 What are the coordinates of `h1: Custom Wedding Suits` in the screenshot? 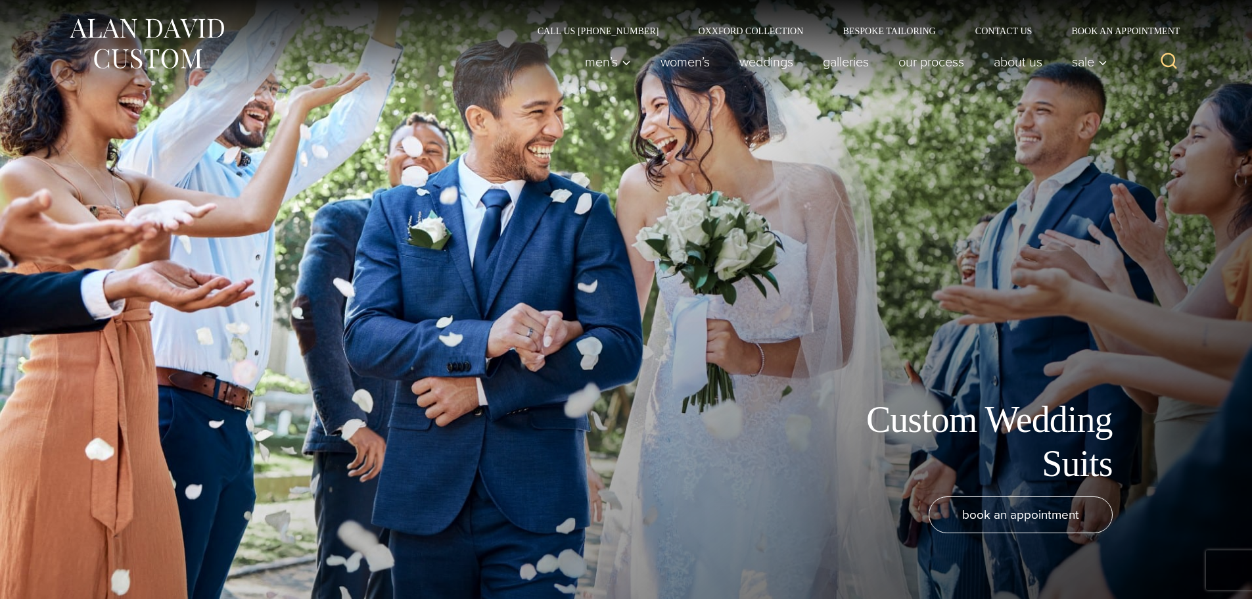 It's located at (965, 442).